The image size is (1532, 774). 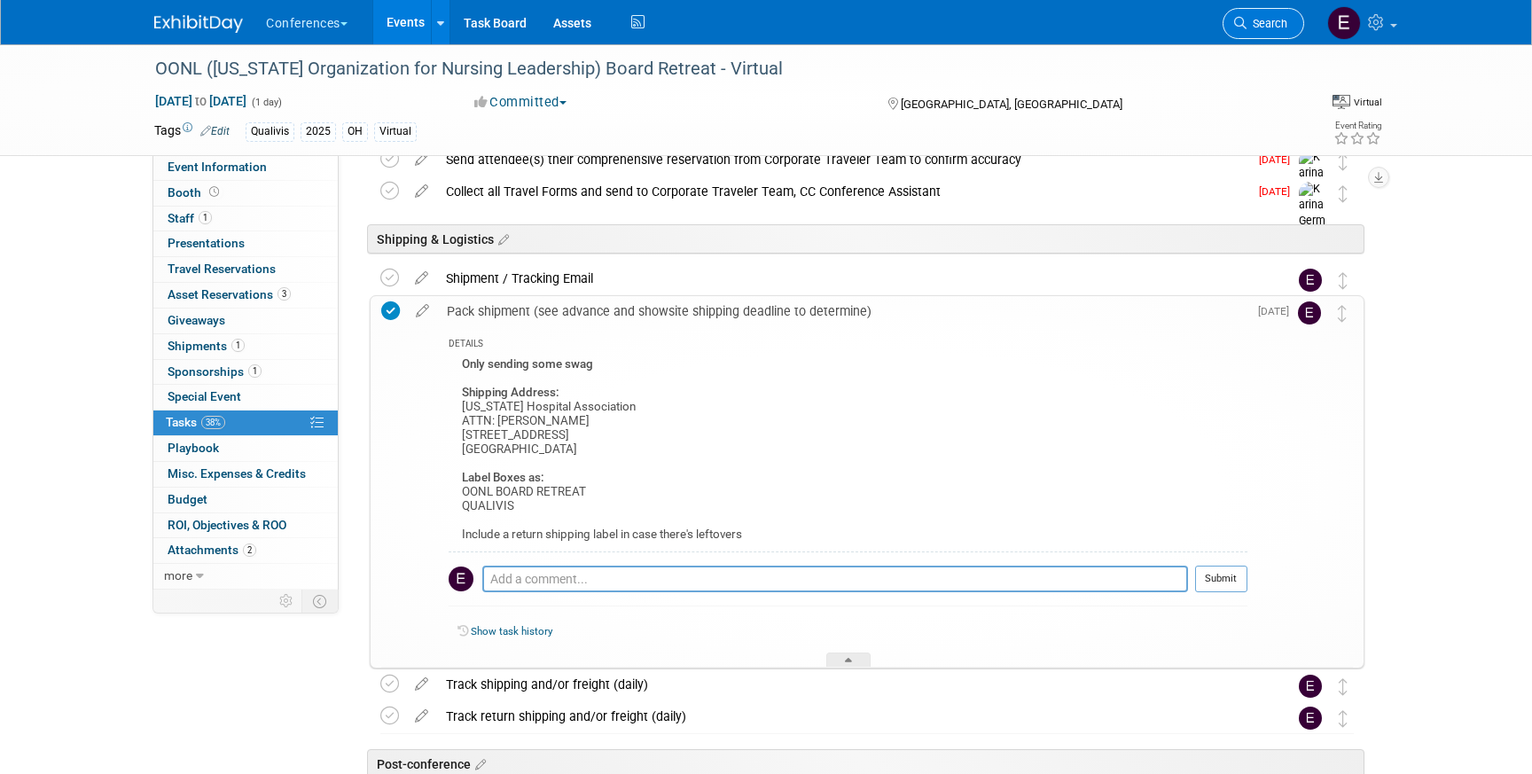 I want to click on a: Asset Reservations3, so click(x=246, y=295).